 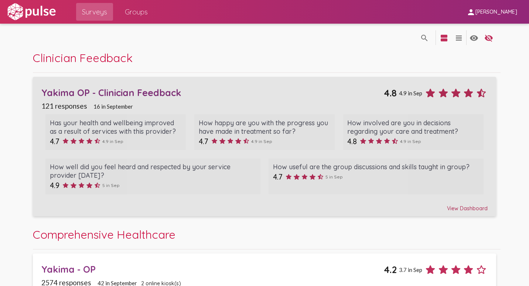 What do you see at coordinates (376, 167) in the screenshot?
I see `div: How useful are the group discussions and skills taught in group?` at bounding box center [376, 167].